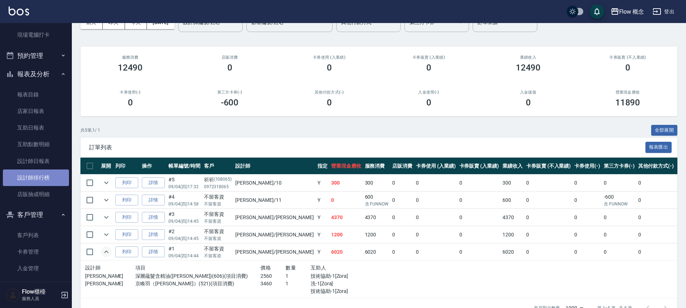 The width and height of the screenshot is (686, 308). What do you see at coordinates (19, 11) in the screenshot?
I see `img: Logo` at bounding box center [19, 11].